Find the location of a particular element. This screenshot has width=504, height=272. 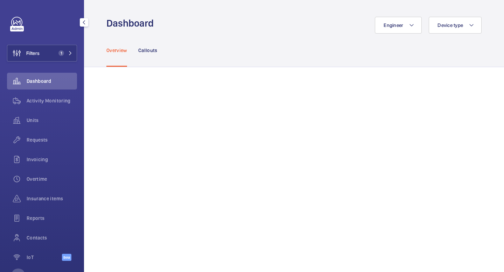

p: Callouts is located at coordinates (148, 50).